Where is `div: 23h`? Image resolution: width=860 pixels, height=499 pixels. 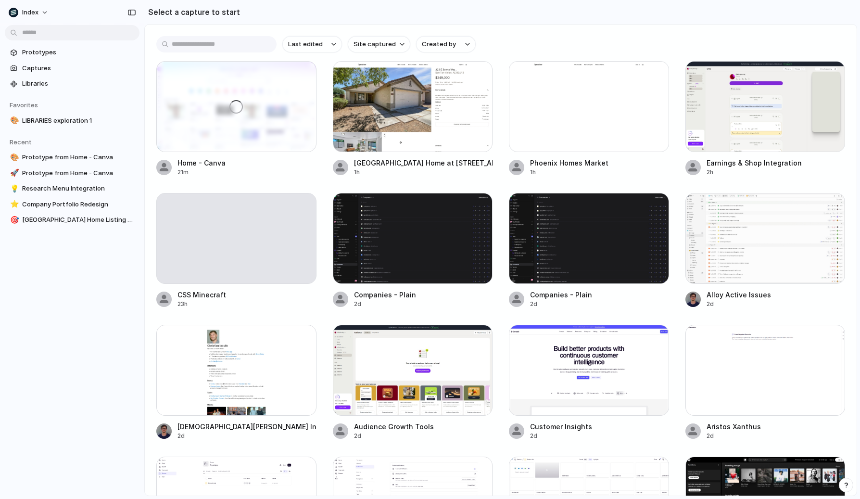 div: 23h is located at coordinates (202, 304).